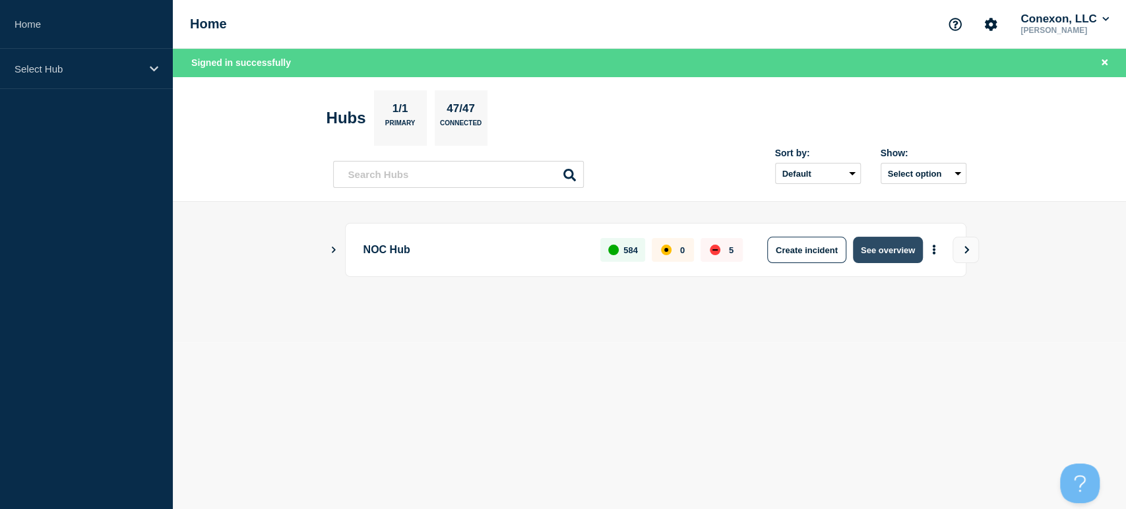 The width and height of the screenshot is (1126, 509). I want to click on div: down, so click(715, 250).